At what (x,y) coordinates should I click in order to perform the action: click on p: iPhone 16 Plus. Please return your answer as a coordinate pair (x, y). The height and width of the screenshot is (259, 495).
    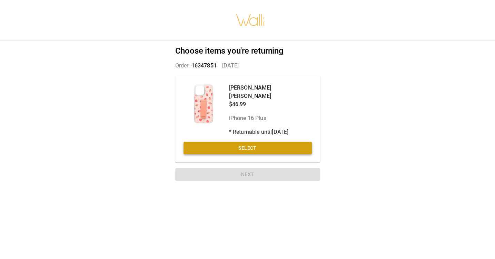
    Looking at the image, I should click on (271, 118).